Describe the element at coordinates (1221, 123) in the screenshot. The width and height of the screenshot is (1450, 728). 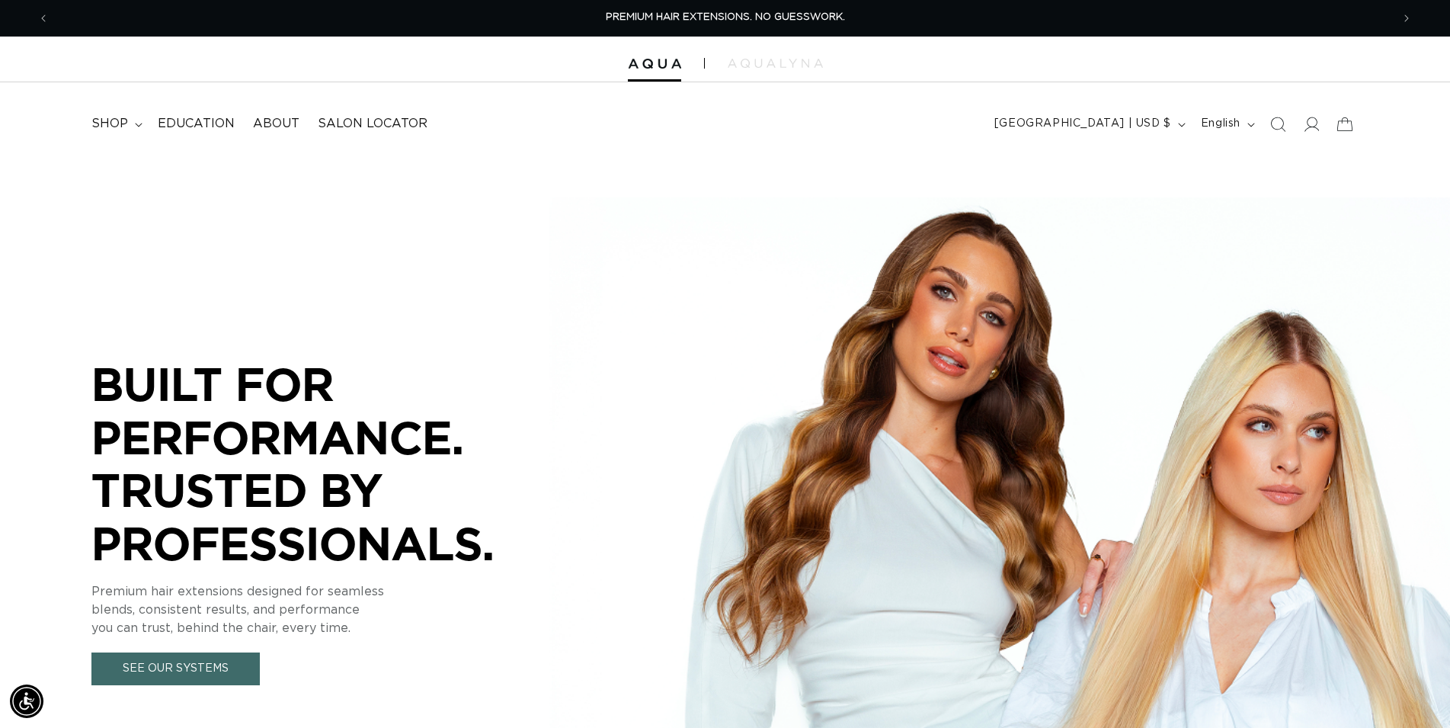
I see `span: English` at that location.